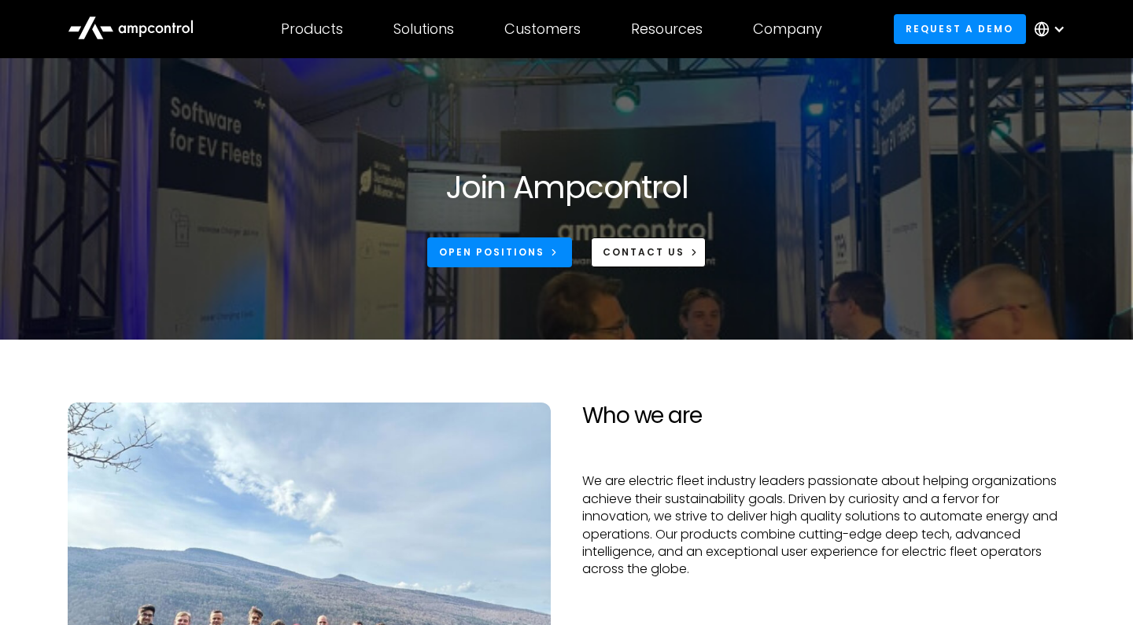  I want to click on a: Open Positions, so click(499, 252).